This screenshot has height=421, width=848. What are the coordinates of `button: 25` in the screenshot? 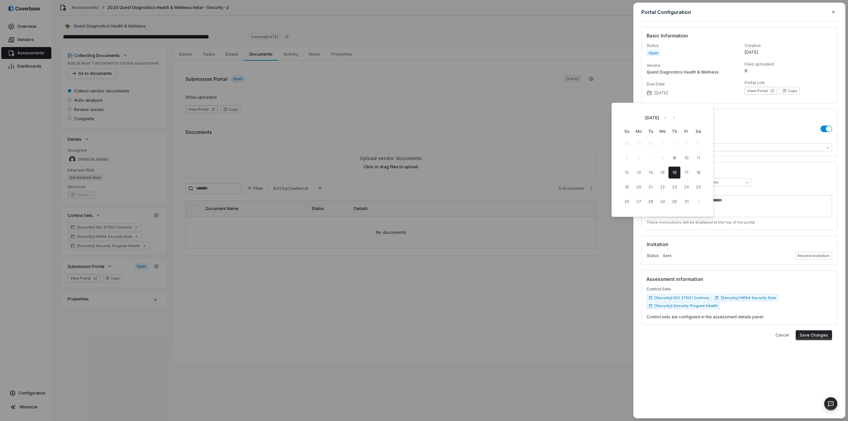 It's located at (698, 187).